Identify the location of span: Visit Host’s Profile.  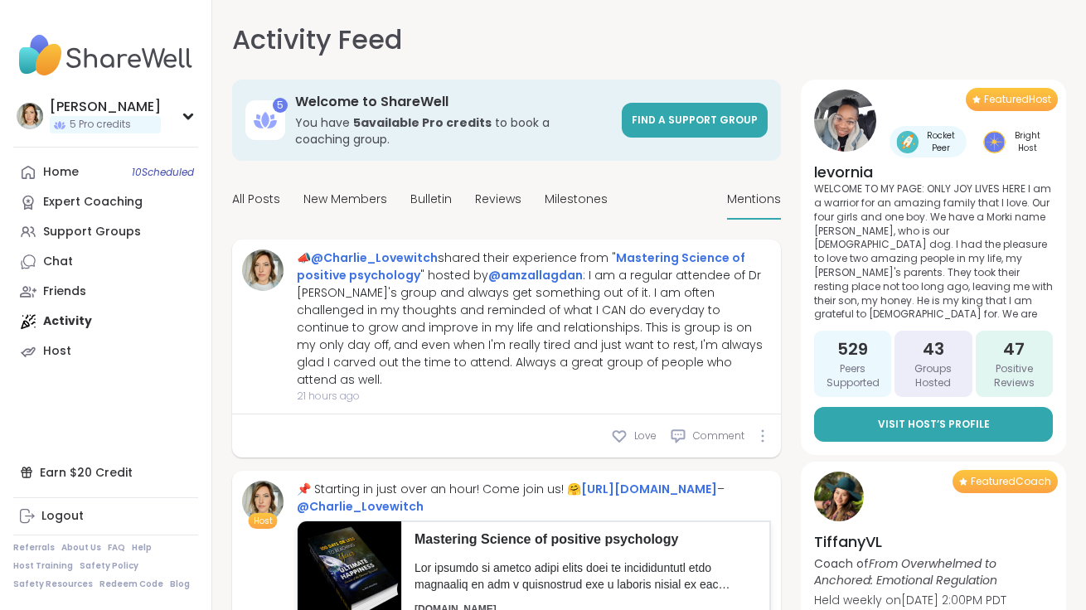
(934, 424).